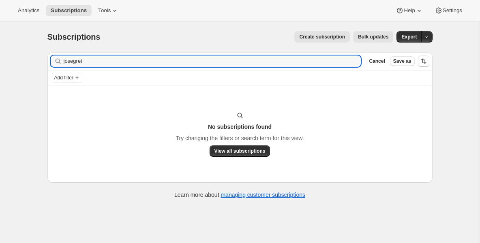 This screenshot has height=243, width=480. What do you see at coordinates (263, 195) in the screenshot?
I see `a: managing customer subscriptions` at bounding box center [263, 195].